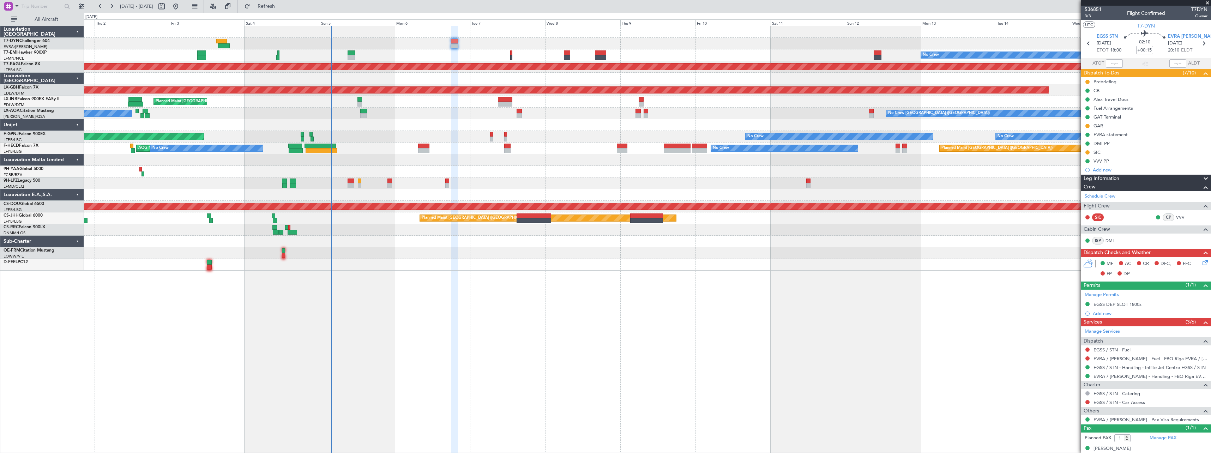  Describe the element at coordinates (959, 23) in the screenshot. I see `div: Mon 13` at that location.